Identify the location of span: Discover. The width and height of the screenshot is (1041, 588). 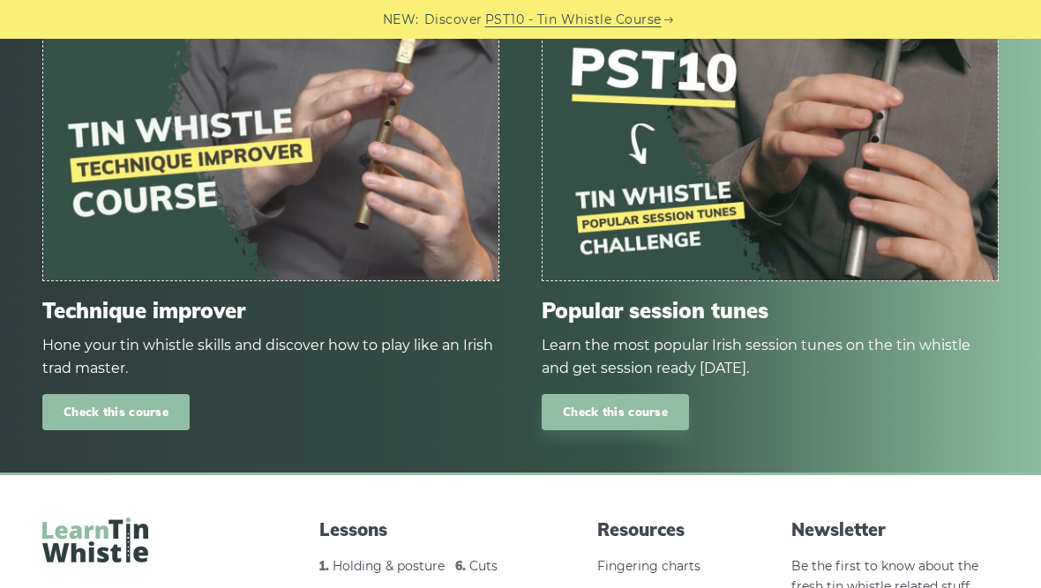
(453, 19).